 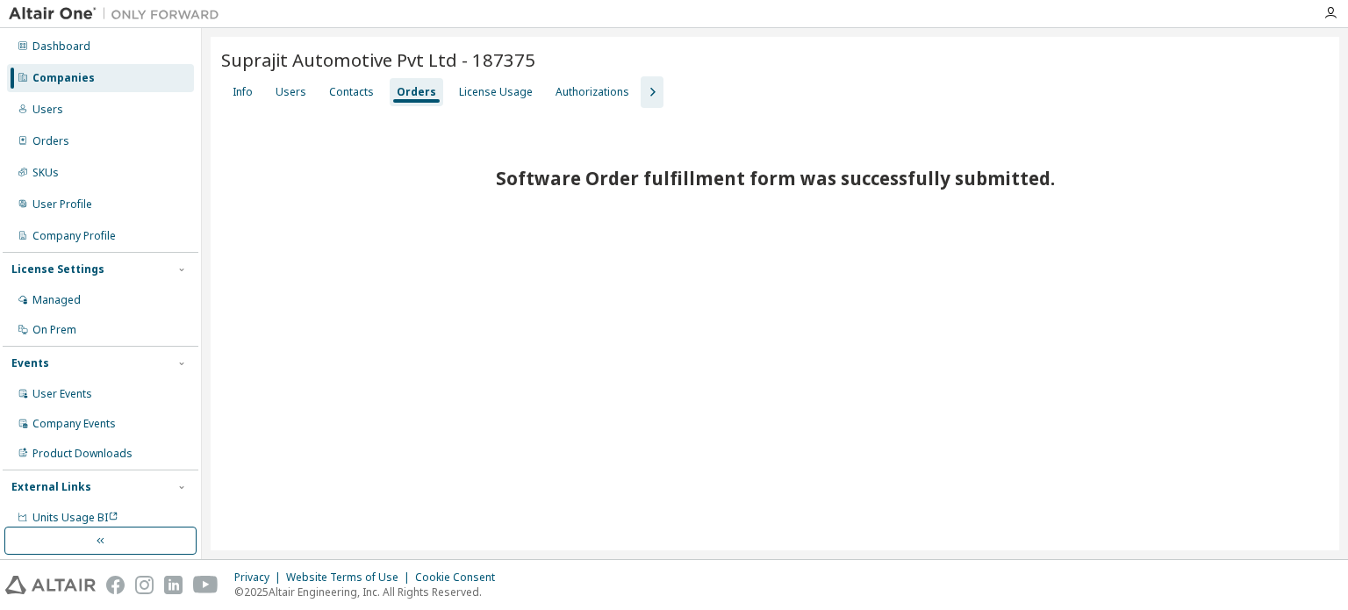 What do you see at coordinates (74, 424) in the screenshot?
I see `div: Company Events` at bounding box center [74, 424].